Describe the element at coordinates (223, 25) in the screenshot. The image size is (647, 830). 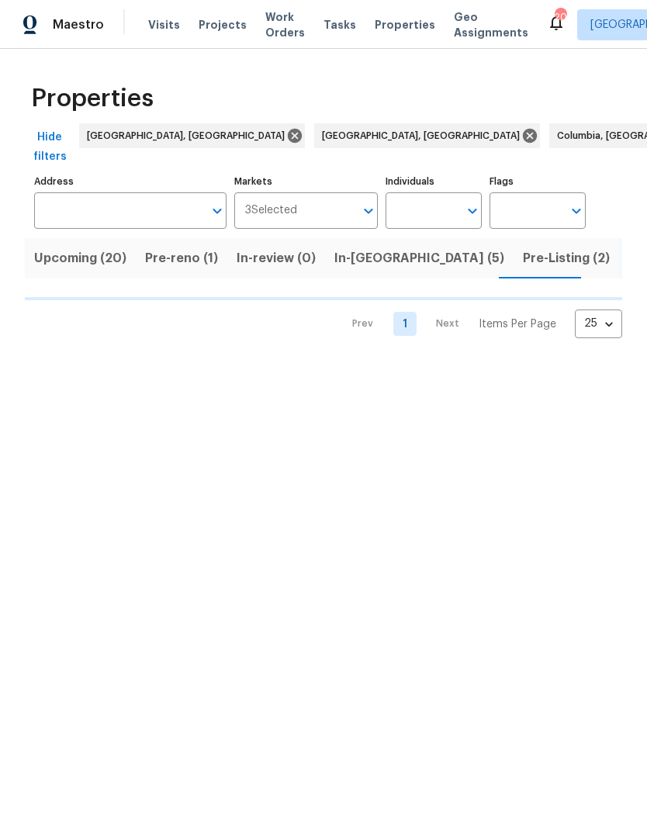
I see `span: Projects` at that location.